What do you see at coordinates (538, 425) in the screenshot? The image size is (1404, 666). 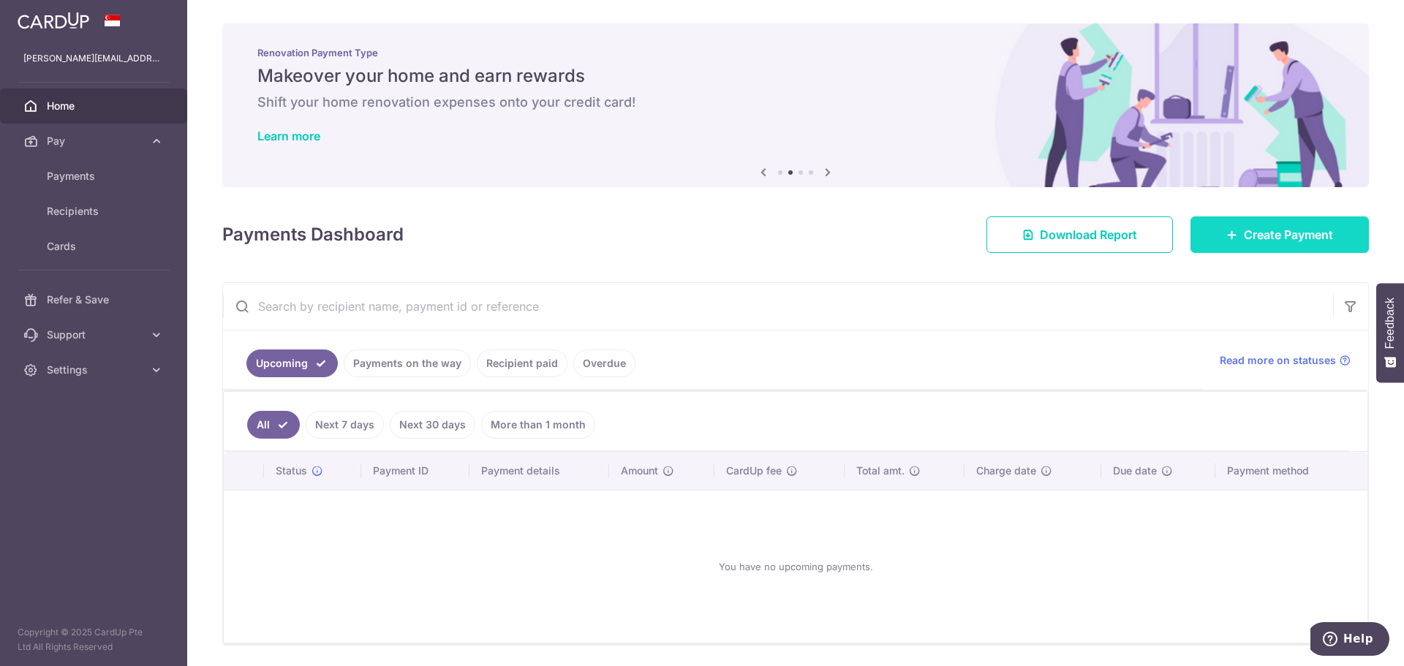 I see `a: More than 1 month` at bounding box center [538, 425].